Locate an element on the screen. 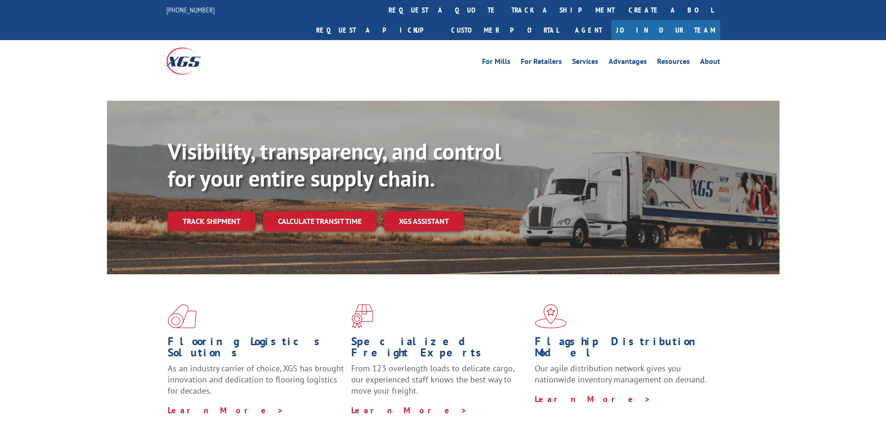 This screenshot has height=445, width=886. img: xgs-icon-total-supply-chain-intelligence-red is located at coordinates (182, 317).